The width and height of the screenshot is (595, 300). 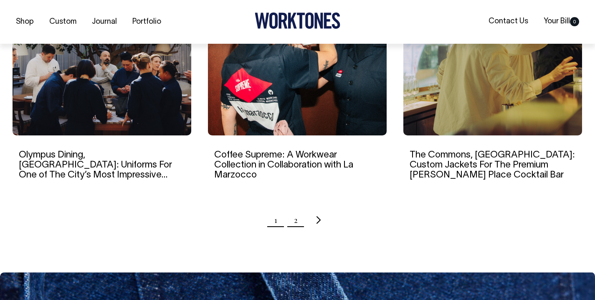 What do you see at coordinates (561, 21) in the screenshot?
I see `a: Your Bill0` at bounding box center [561, 21].